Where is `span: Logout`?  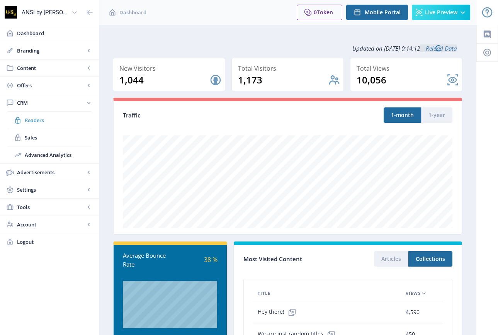
span: Logout is located at coordinates (55, 242).